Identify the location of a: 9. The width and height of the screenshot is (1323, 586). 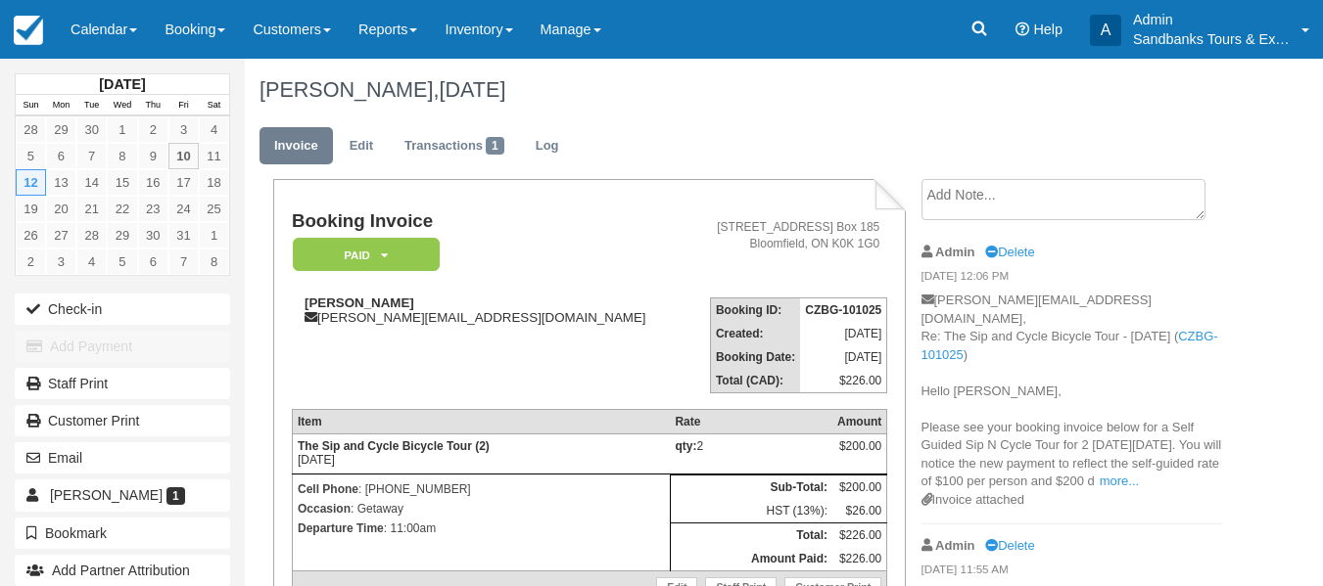
(153, 156).